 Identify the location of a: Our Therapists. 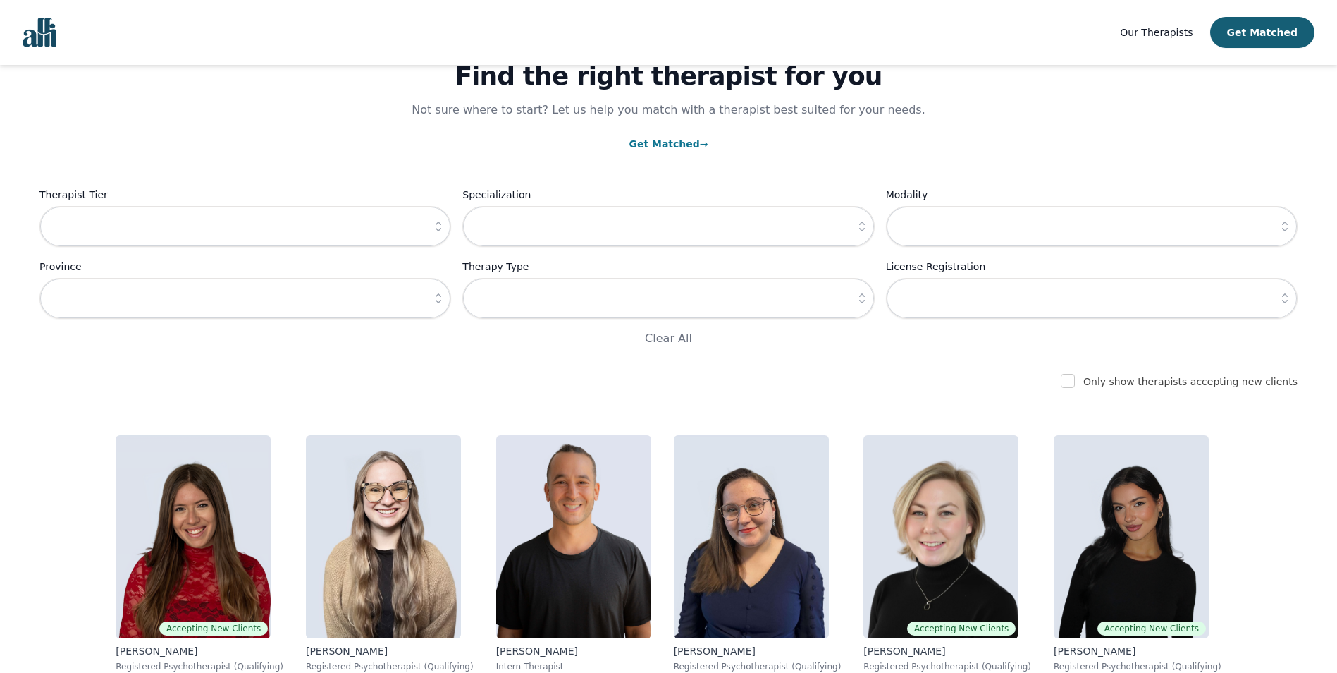
(1156, 32).